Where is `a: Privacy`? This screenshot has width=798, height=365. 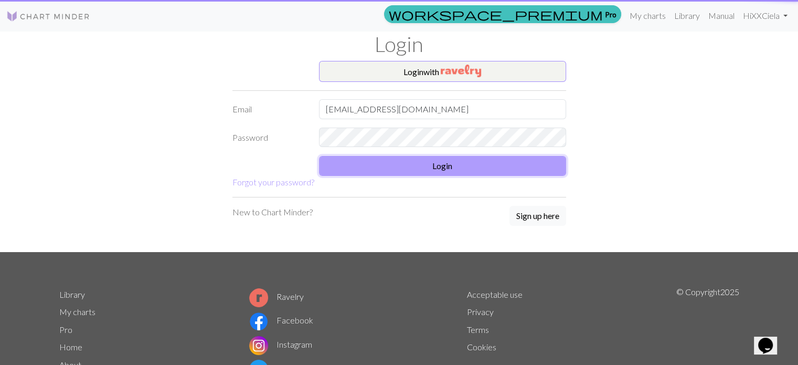 a: Privacy is located at coordinates (480, 311).